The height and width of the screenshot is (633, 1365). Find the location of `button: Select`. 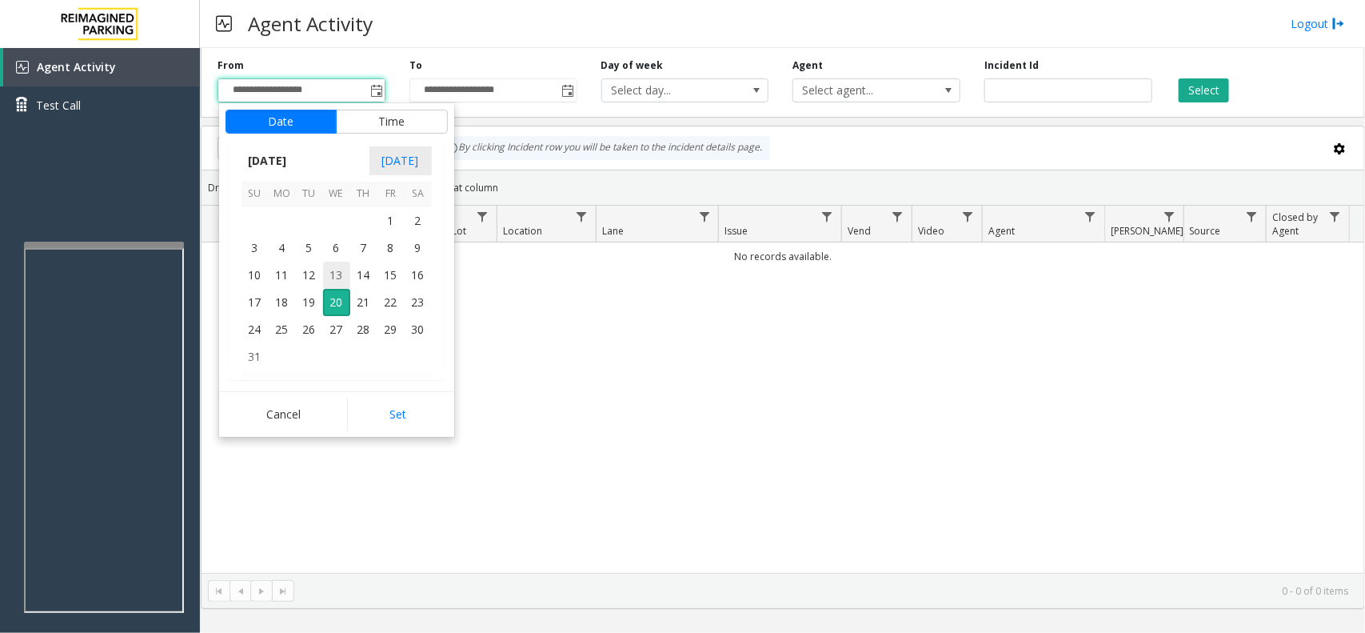

button: Select is located at coordinates (1204, 90).